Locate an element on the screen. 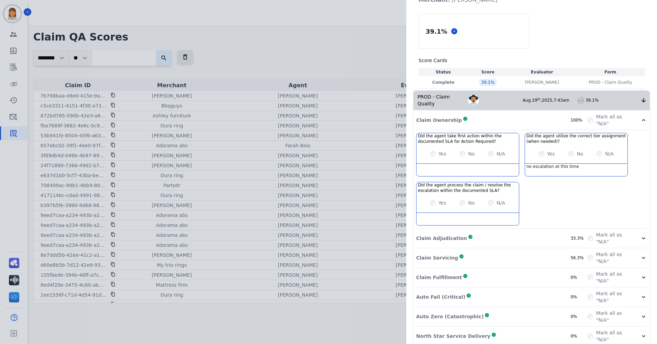  img: Avatar is located at coordinates (473, 100).